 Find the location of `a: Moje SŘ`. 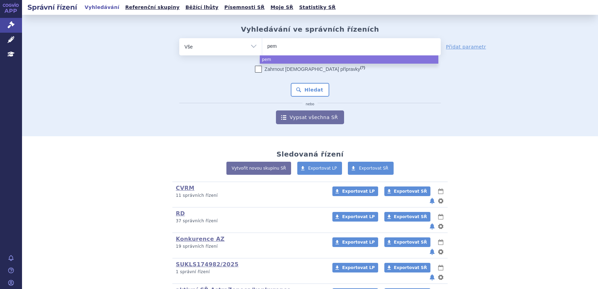

a: Moje SŘ is located at coordinates (282, 7).